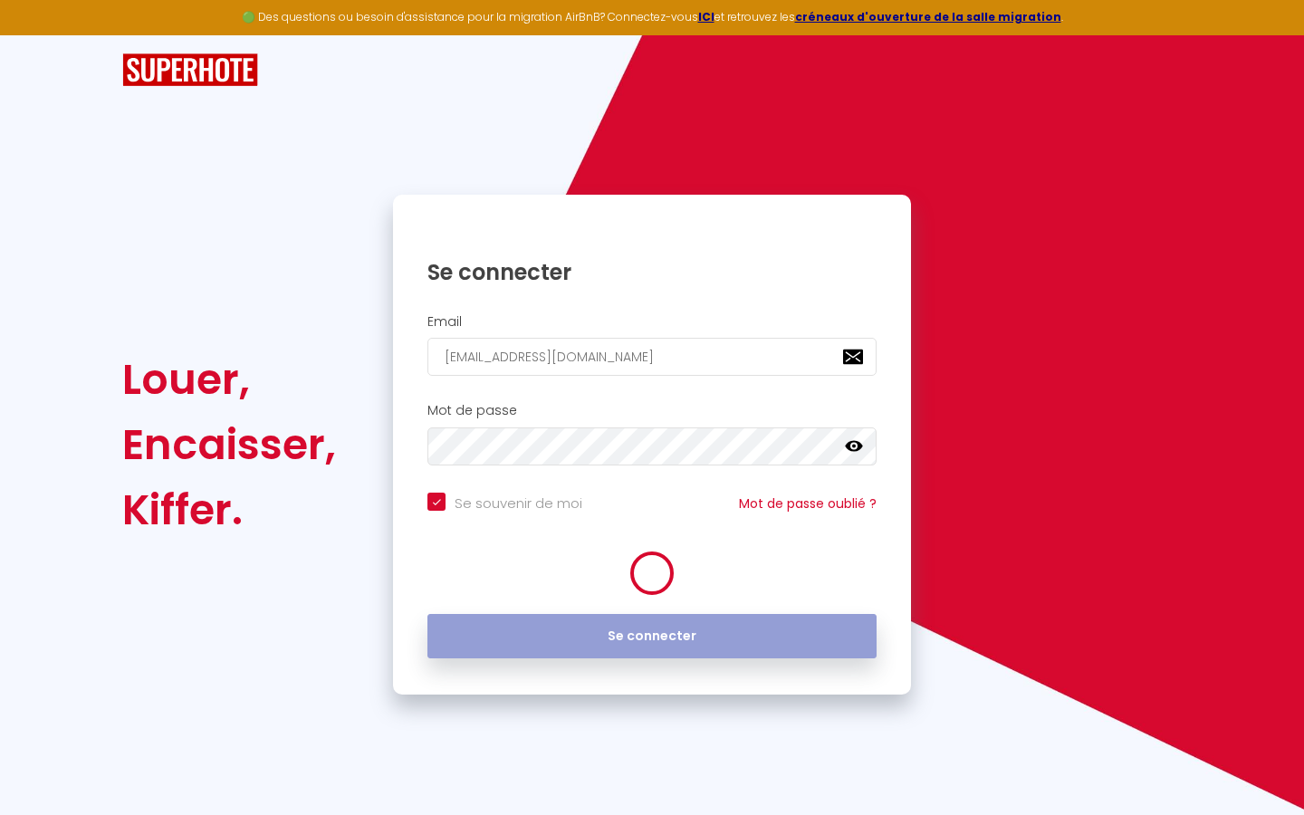 The width and height of the screenshot is (1304, 815). Describe the element at coordinates (229, 445) in the screenshot. I see `div: Encaisser,` at that location.